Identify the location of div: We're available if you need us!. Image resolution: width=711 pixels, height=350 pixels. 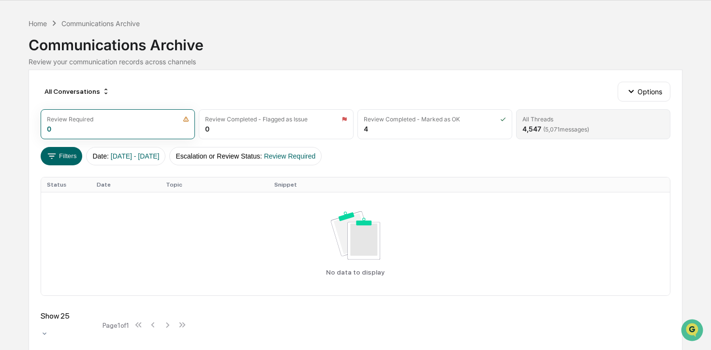
(77, 88).